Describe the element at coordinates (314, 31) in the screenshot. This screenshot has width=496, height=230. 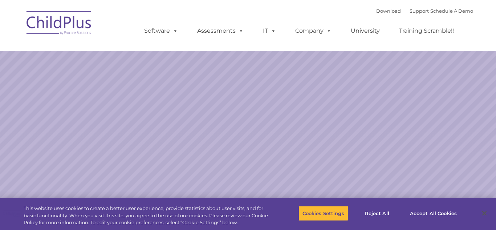
I see `a: Company` at that location.